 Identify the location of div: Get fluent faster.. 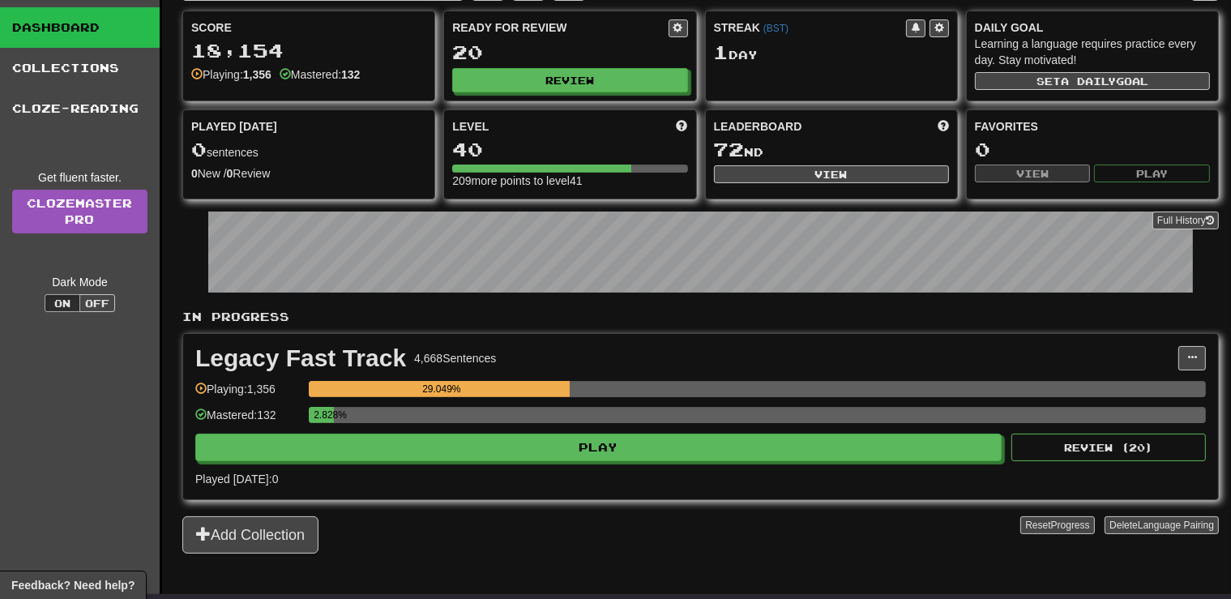
(79, 178).